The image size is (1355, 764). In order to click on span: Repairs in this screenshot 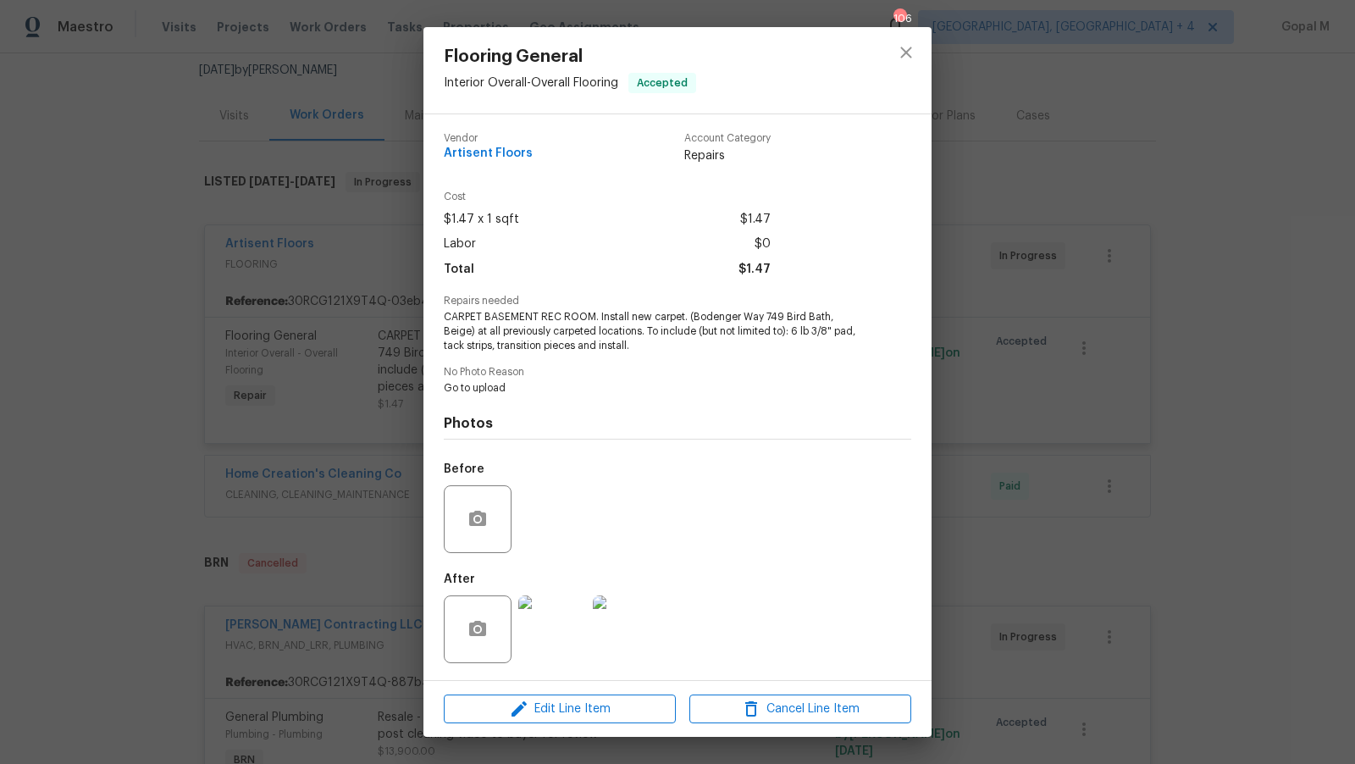, I will do `click(728, 156)`.